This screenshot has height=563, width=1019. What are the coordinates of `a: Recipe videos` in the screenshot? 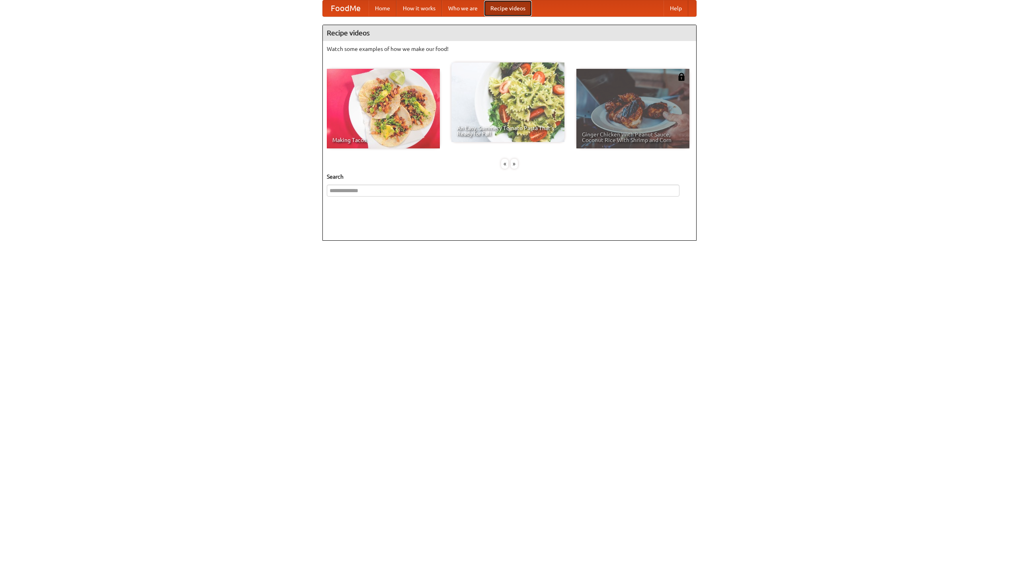 It's located at (508, 8).